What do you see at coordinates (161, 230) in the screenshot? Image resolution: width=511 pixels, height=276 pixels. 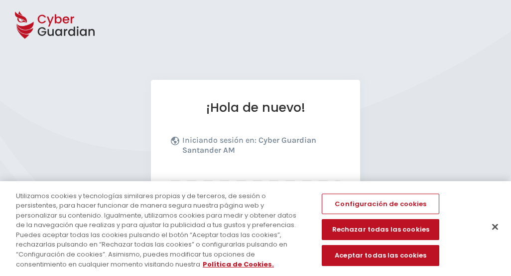 I see `div: Utilizamos cookies y tecnologías similares propias y de terceros, de sesión o persistentes, para ...` at bounding box center [161, 230].